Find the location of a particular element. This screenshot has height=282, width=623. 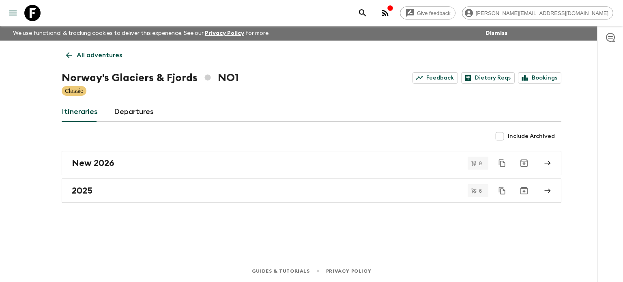

span: Include Archived is located at coordinates (531, 136).